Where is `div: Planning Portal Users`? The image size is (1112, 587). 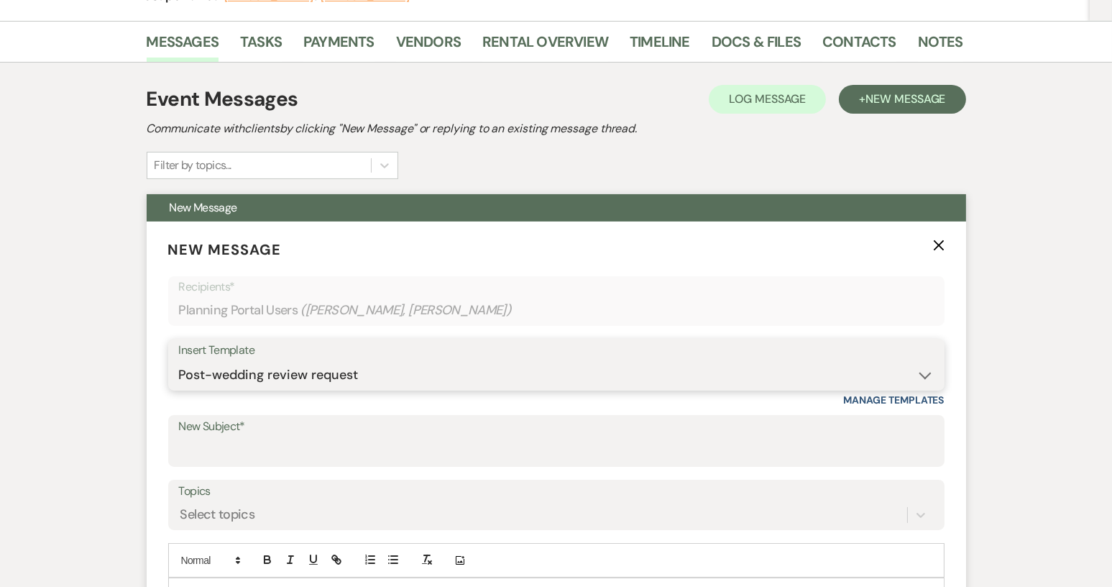 div: Planning Portal Users is located at coordinates (557, 310).